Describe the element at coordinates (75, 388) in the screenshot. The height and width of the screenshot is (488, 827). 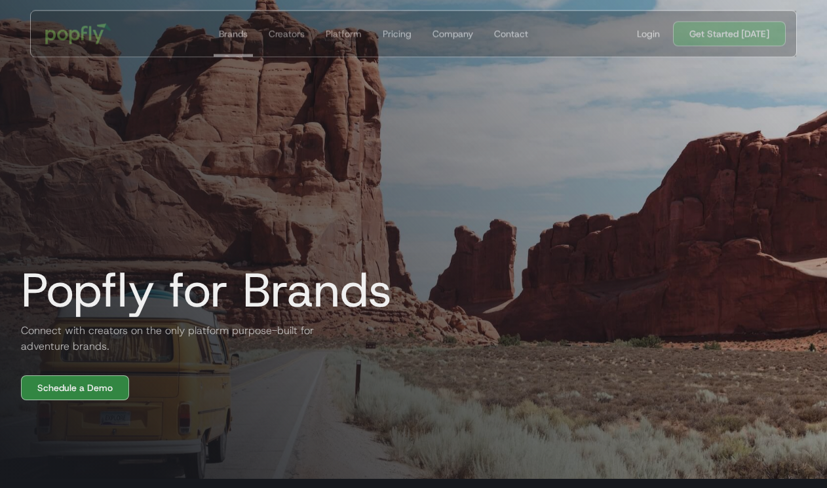
I see `a: Schedule a Demo` at that location.